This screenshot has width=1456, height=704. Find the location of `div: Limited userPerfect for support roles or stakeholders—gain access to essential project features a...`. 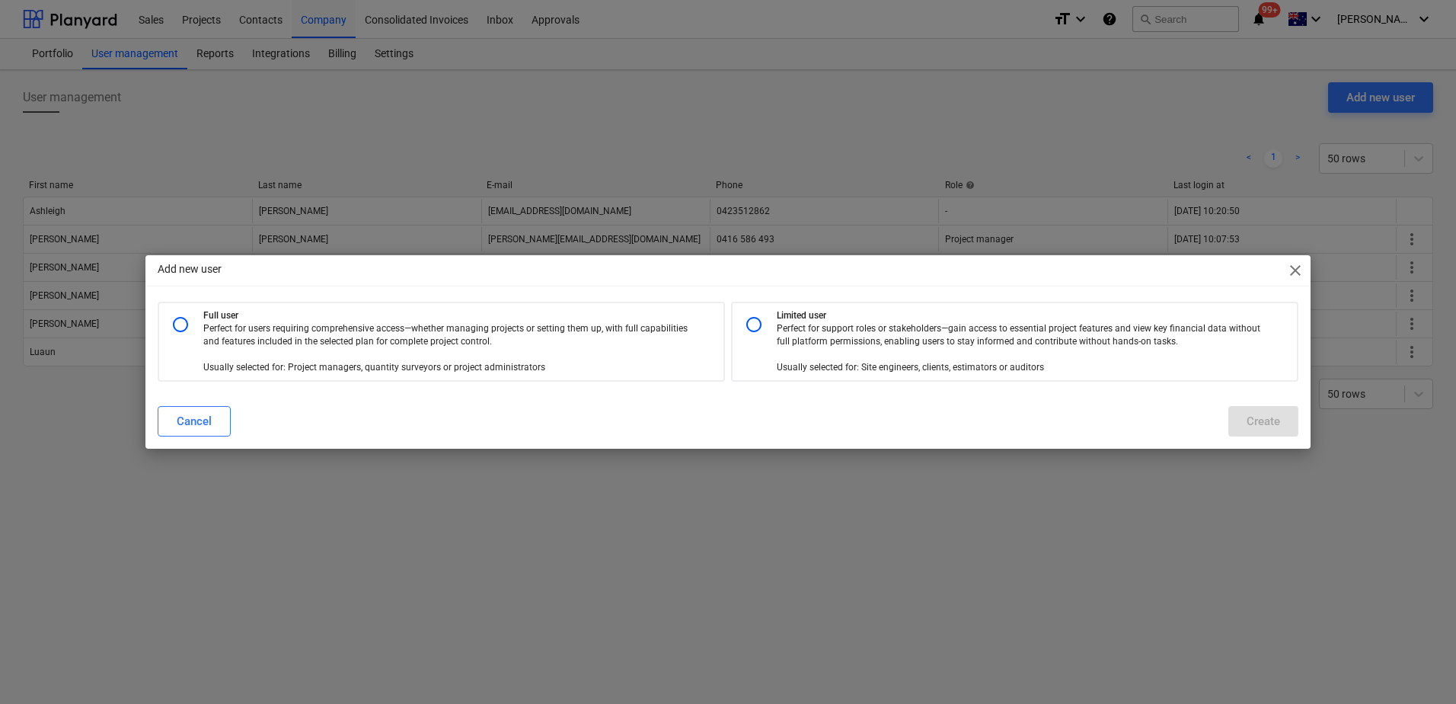

div: Limited userPerfect for support roles or stakeholders—gain access to essential project features a... is located at coordinates (1014, 342).